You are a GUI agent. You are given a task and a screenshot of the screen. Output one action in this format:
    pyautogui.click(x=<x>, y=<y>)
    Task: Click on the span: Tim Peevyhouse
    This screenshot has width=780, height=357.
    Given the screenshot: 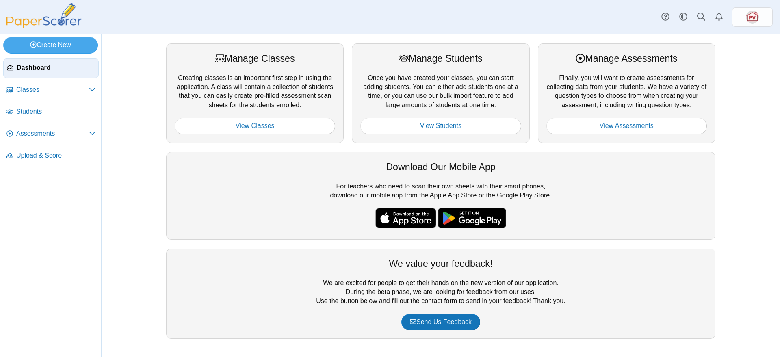 What is the action you would take?
    pyautogui.click(x=752, y=17)
    